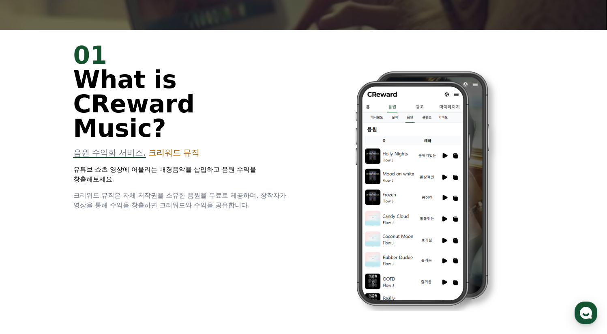  Describe the element at coordinates (174, 152) in the screenshot. I see `span: 크리워드 뮤직` at that location.